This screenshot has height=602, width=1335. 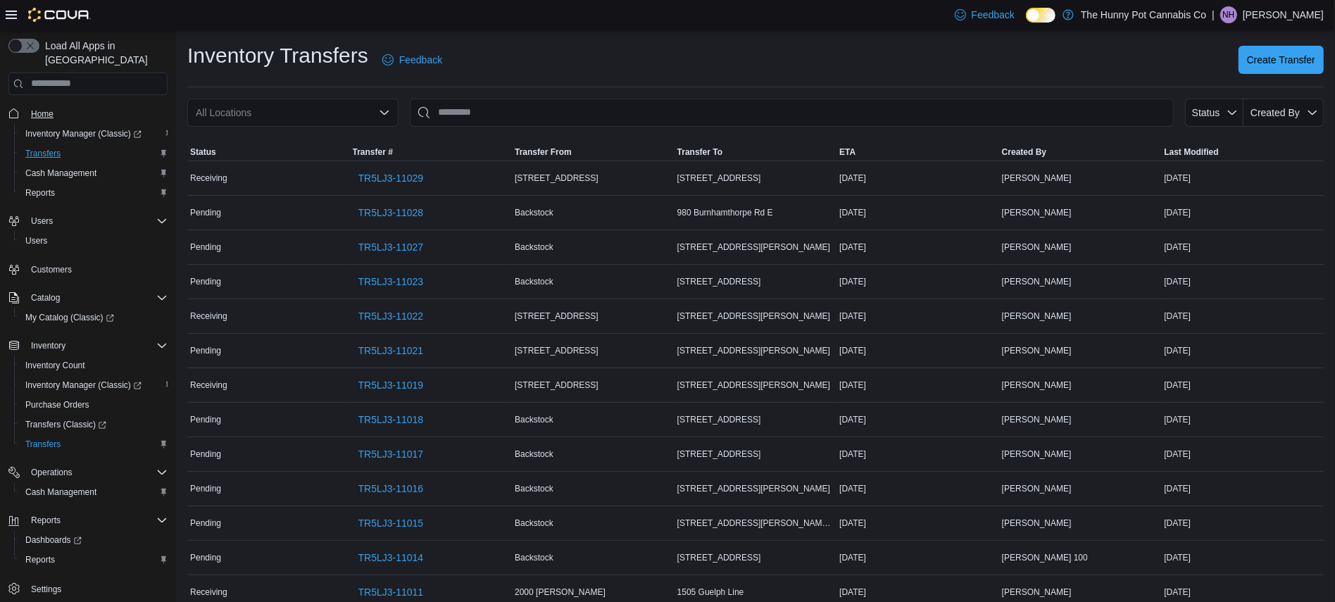 What do you see at coordinates (55, 365) in the screenshot?
I see `a: Inventory Count` at bounding box center [55, 365].